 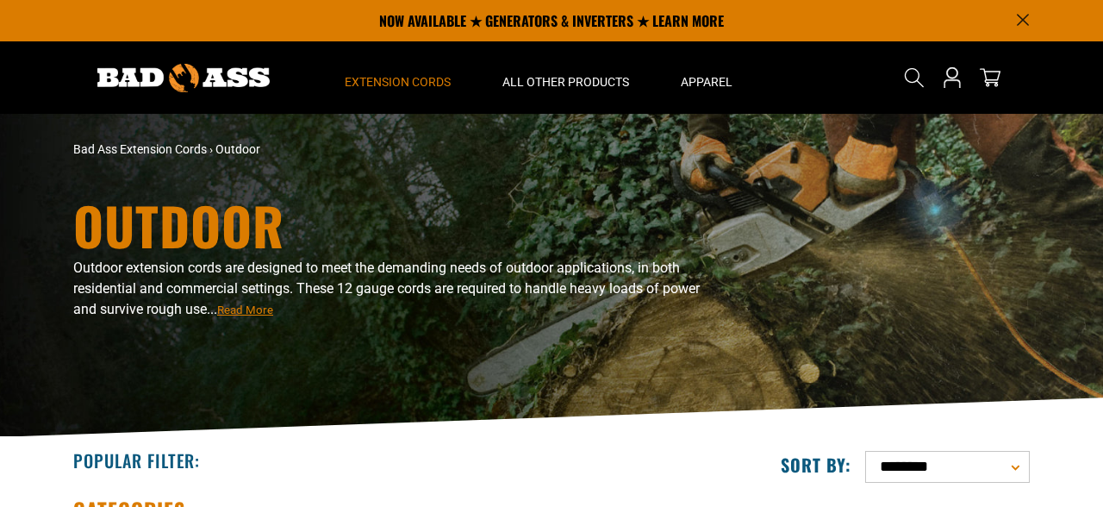 What do you see at coordinates (184, 78) in the screenshot?
I see `img: Bad Ass Extension Cords` at bounding box center [184, 78].